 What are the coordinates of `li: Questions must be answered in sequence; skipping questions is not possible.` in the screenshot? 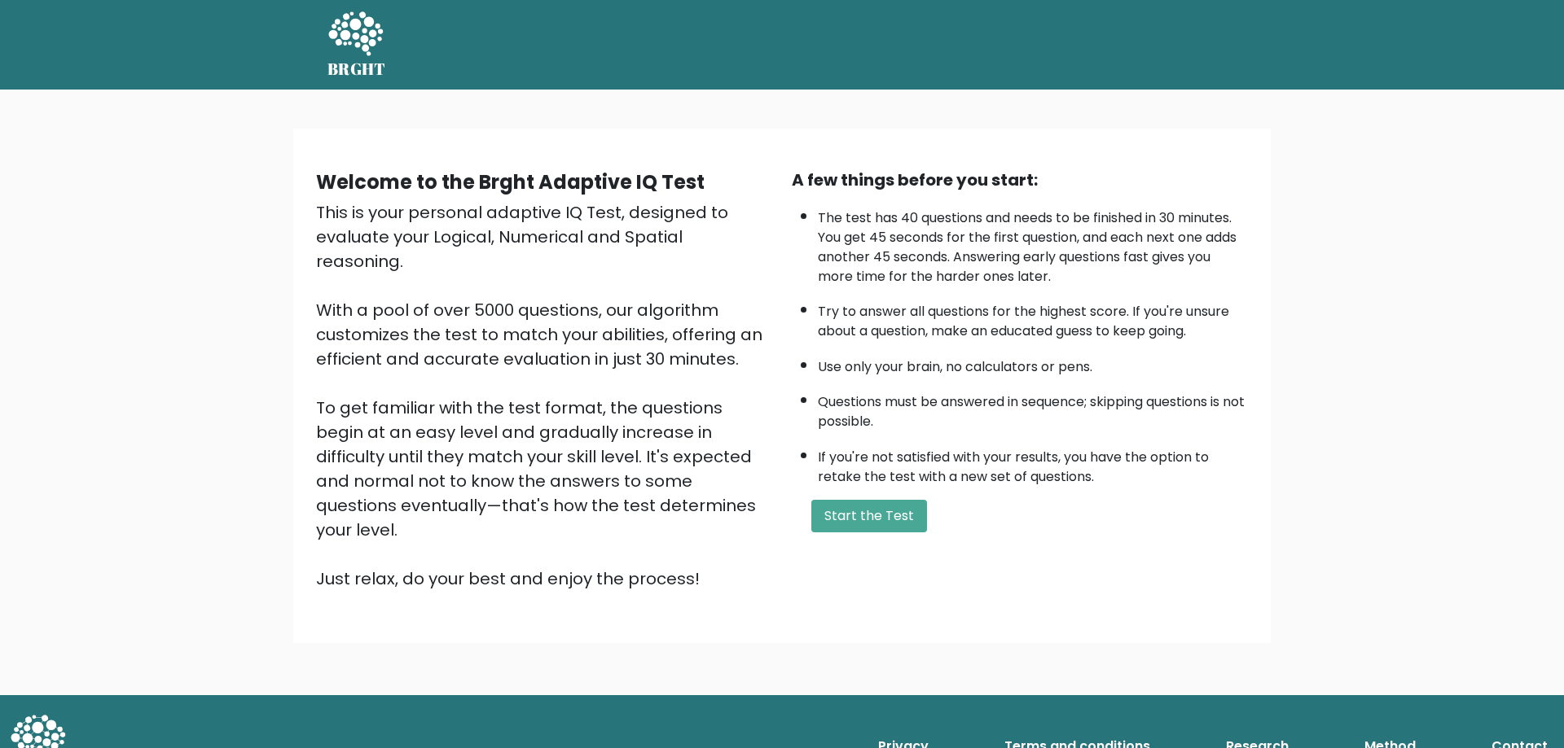 It's located at (1033, 408).